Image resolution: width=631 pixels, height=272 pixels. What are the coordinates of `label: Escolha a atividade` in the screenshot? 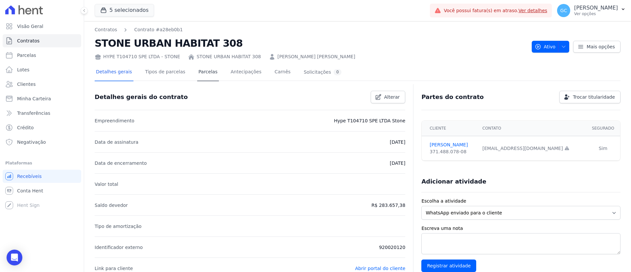 It's located at (521, 201).